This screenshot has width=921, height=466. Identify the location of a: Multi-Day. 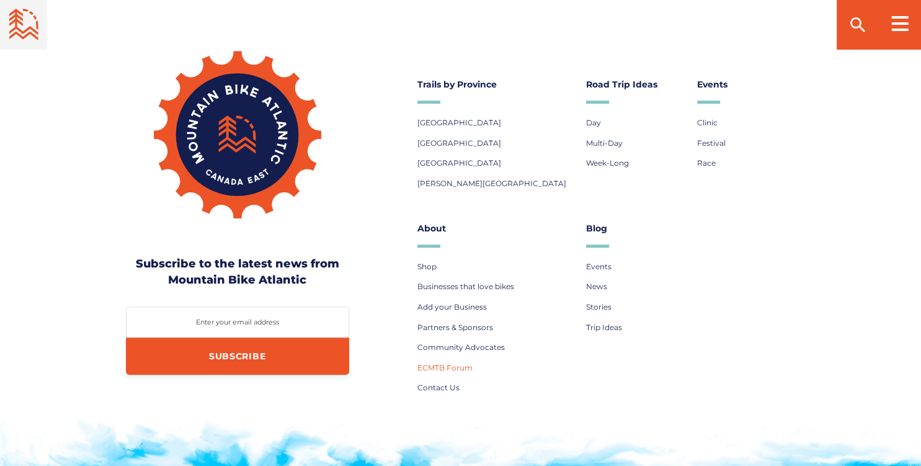
(604, 143).